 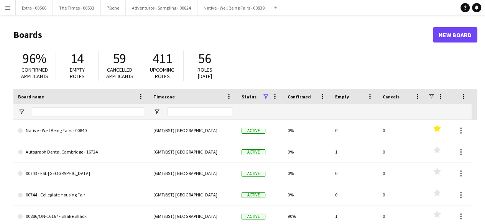 What do you see at coordinates (81, 152) in the screenshot?
I see `a: Autograph Dental Cambridge - 16724` at bounding box center [81, 152].